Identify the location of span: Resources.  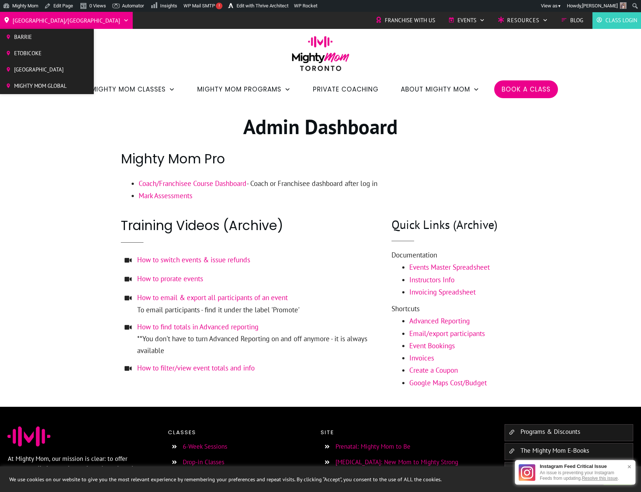
(523, 20).